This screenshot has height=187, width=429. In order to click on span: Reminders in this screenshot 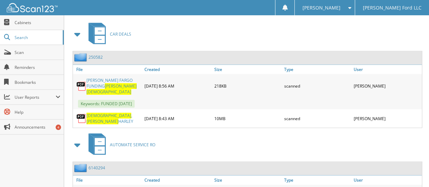, I will do `click(37, 67)`.